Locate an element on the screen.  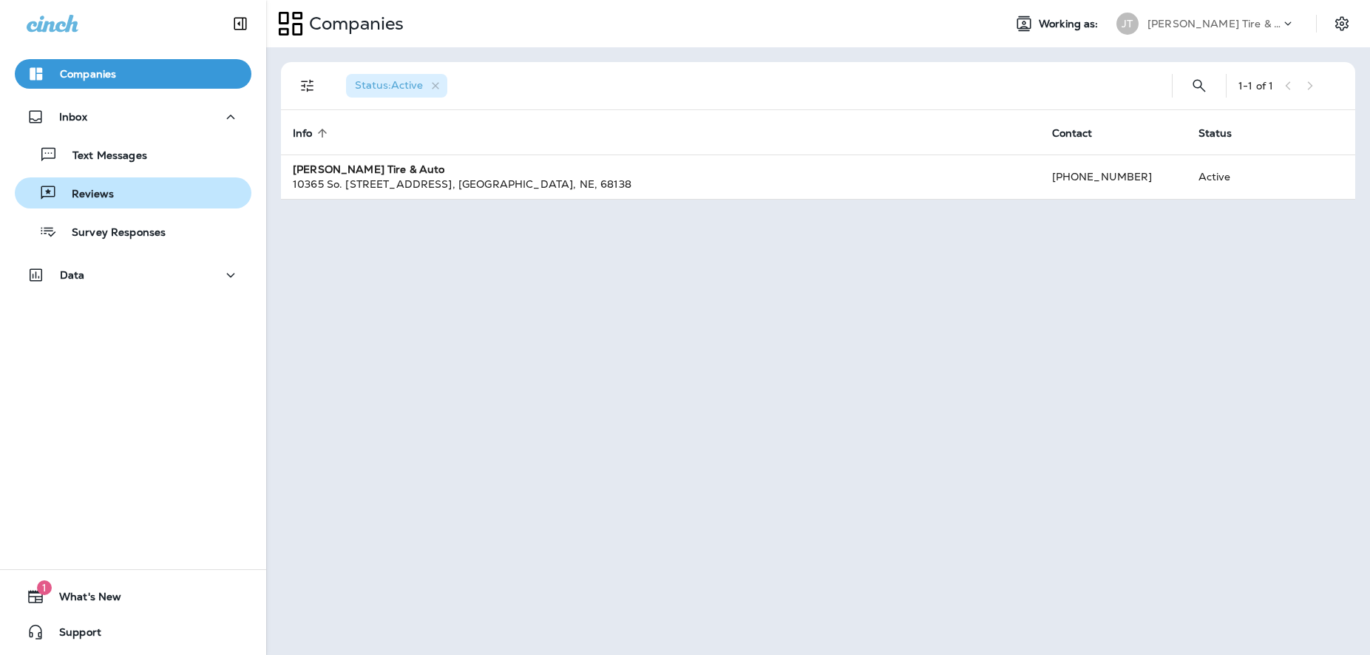
button: Text Messages is located at coordinates (133, 155).